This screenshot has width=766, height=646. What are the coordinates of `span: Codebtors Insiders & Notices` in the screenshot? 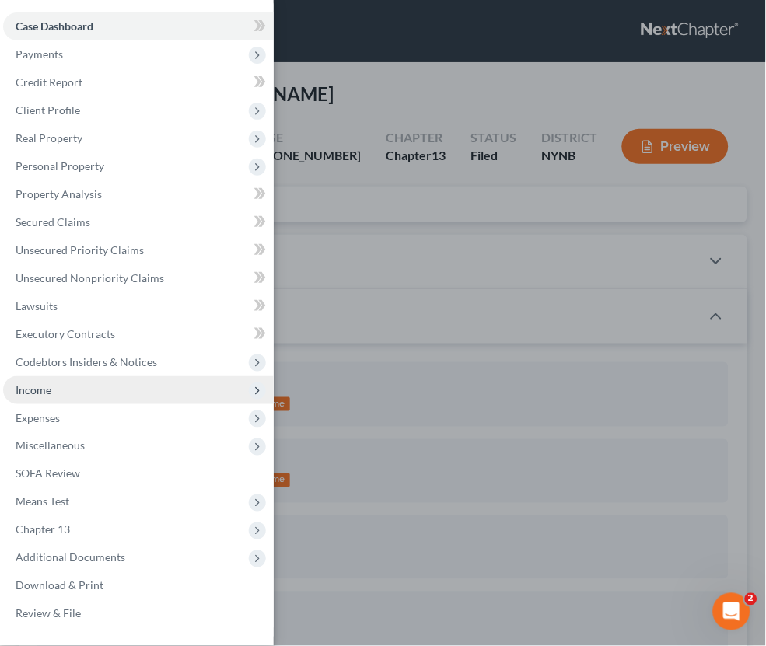 It's located at (86, 362).